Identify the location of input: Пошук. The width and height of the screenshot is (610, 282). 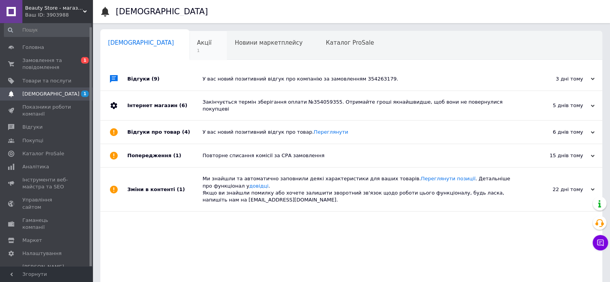
(47, 30).